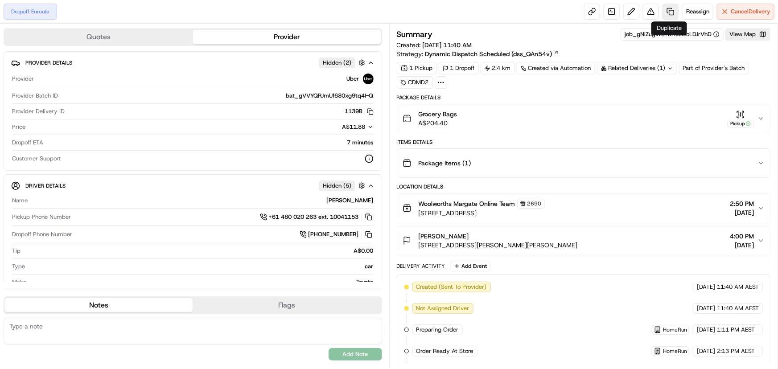  What do you see at coordinates (438, 123) in the screenshot?
I see `span: A$204.40` at bounding box center [438, 123].